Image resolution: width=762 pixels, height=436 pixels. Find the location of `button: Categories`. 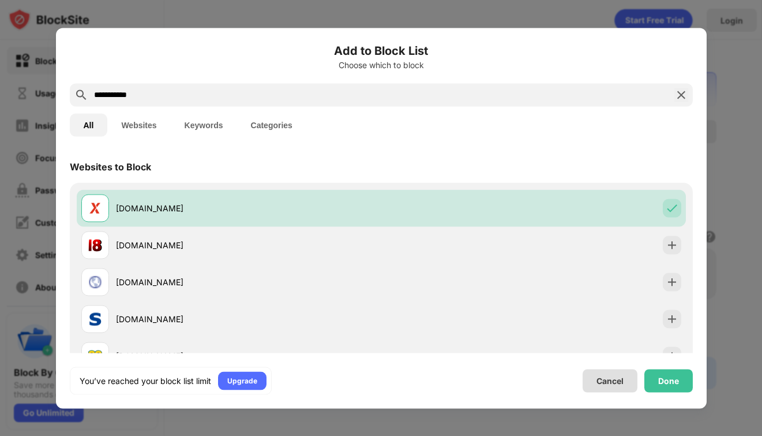

button: Categories is located at coordinates (272, 125).